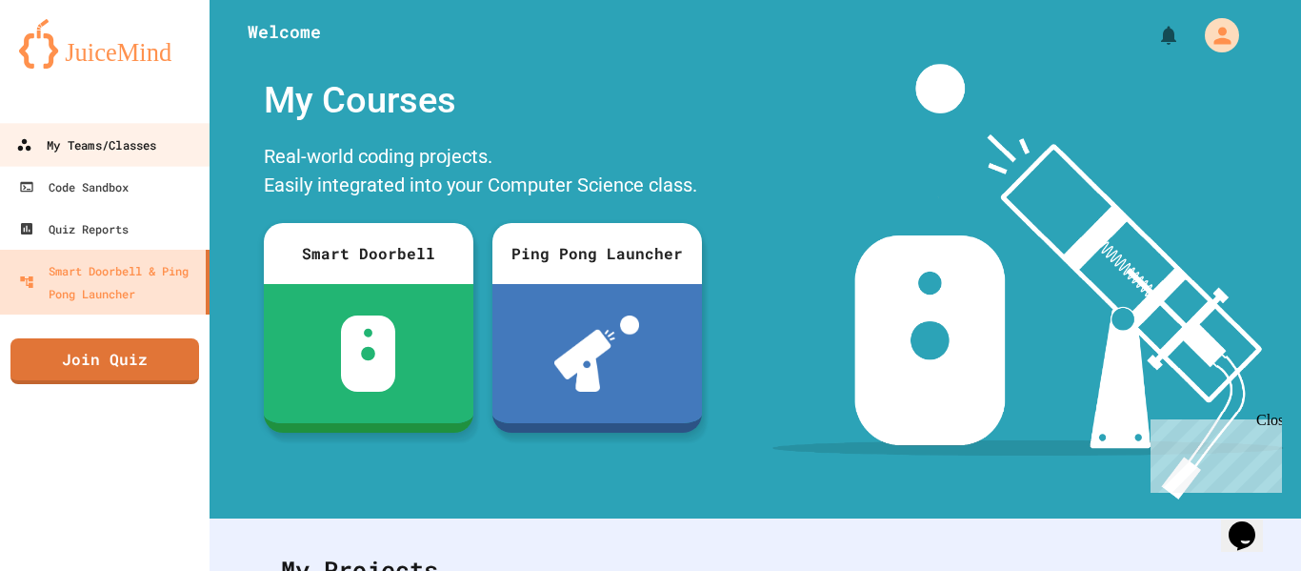  I want to click on div: My Teams/Classes, so click(86, 145).